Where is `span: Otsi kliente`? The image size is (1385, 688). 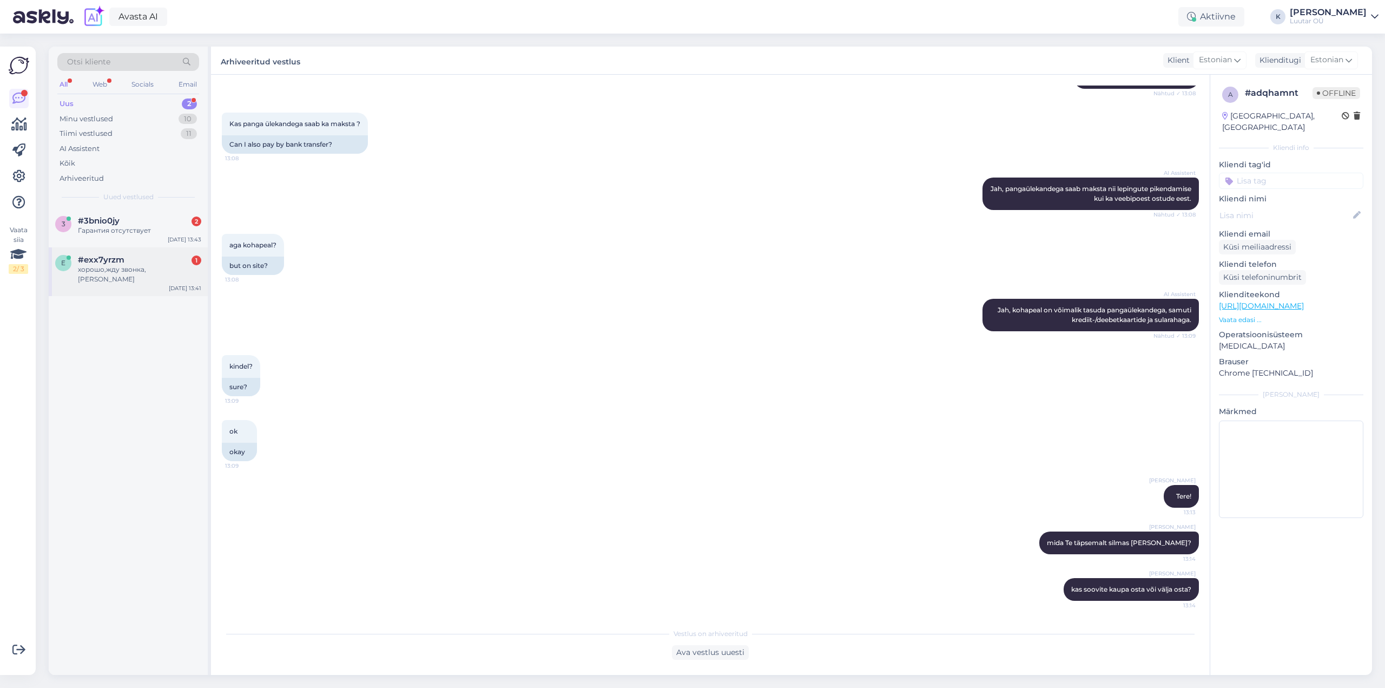
span: Otsi kliente is located at coordinates (89, 62).